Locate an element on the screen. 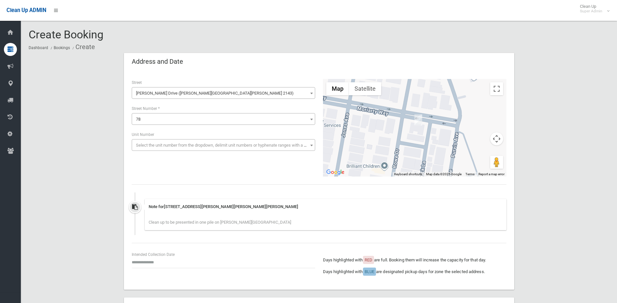  span: RED is located at coordinates (369, 260).